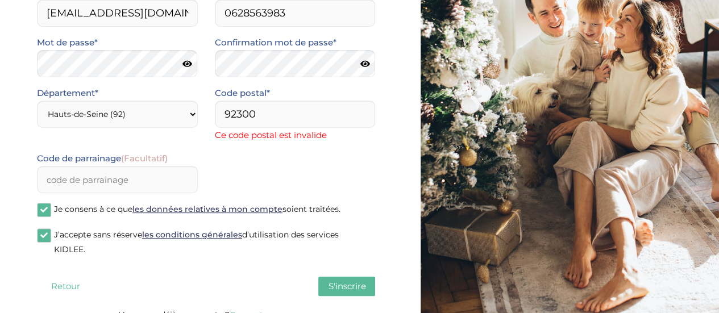 Image resolution: width=719 pixels, height=313 pixels. Describe the element at coordinates (196, 242) in the screenshot. I see `span: J’accepte sans réserve d’utilisation des services KIDLEE.` at that location.